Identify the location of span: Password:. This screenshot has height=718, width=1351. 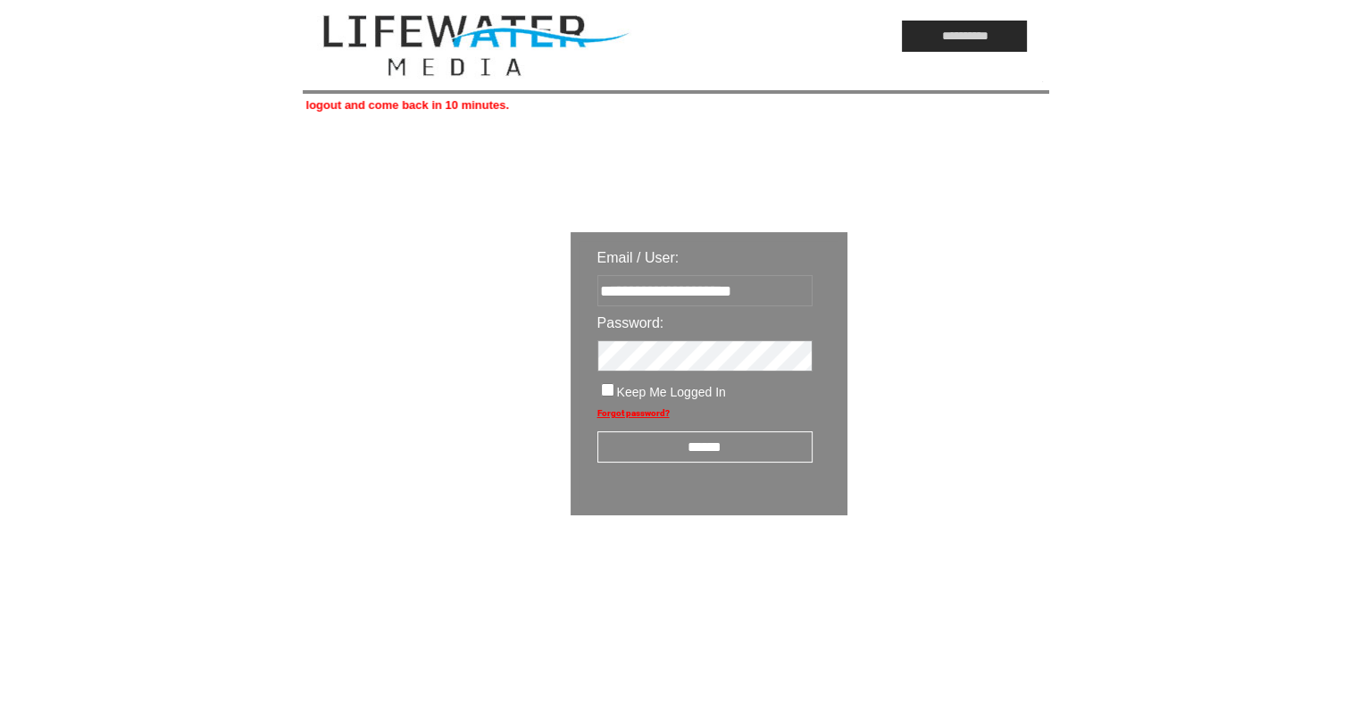
(631, 322).